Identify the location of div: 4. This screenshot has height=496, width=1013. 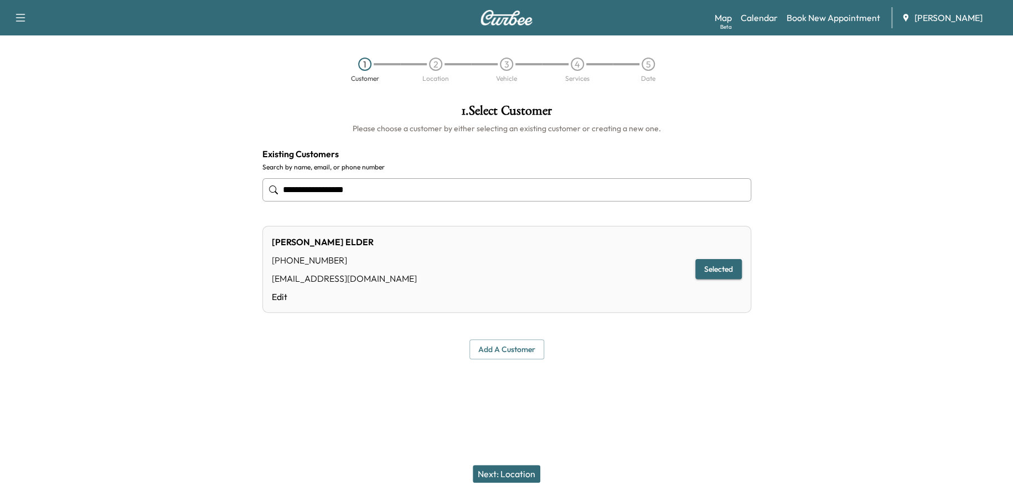
(577, 64).